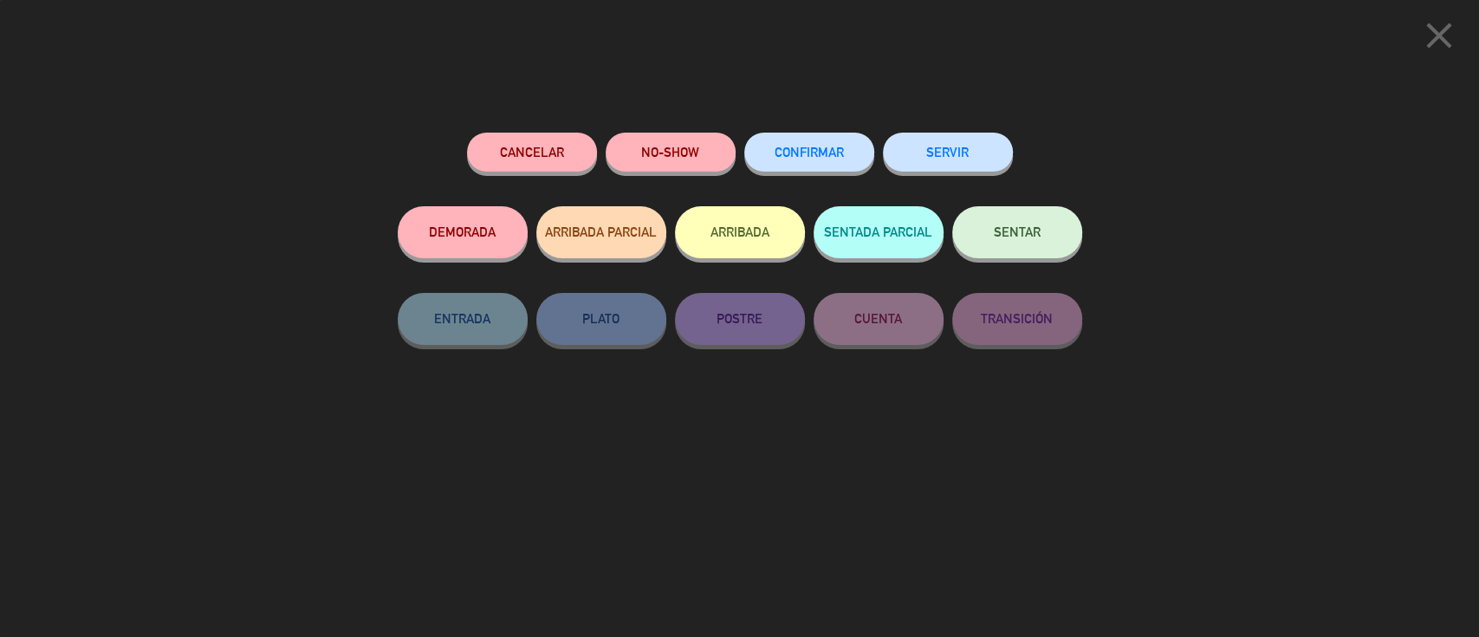 The width and height of the screenshot is (1479, 637). What do you see at coordinates (1017, 231) in the screenshot?
I see `span: SENTAR` at bounding box center [1017, 231].